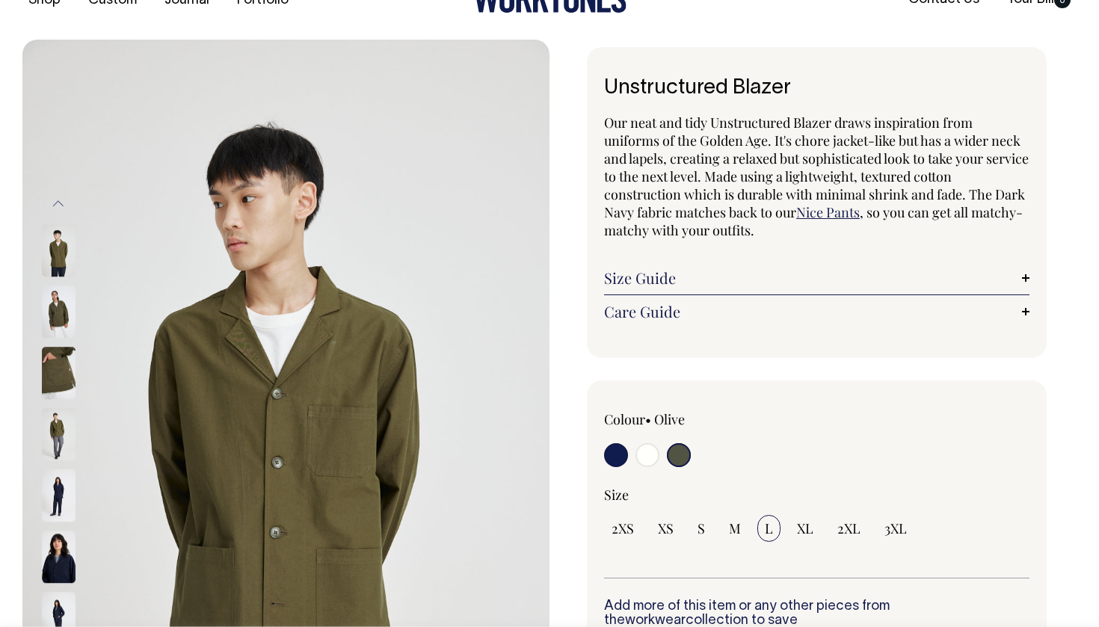 The height and width of the screenshot is (627, 1099). I want to click on input: S, so click(701, 529).